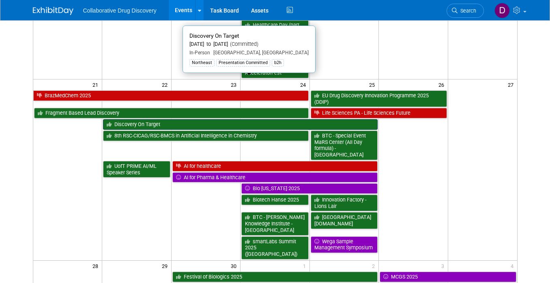 The width and height of the screenshot is (550, 283). I want to click on a: Search, so click(466, 11).